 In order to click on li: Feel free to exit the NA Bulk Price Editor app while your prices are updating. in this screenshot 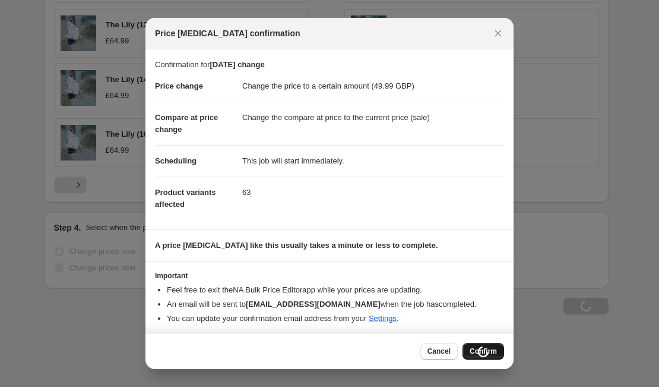, I will do `click(336, 290)`.